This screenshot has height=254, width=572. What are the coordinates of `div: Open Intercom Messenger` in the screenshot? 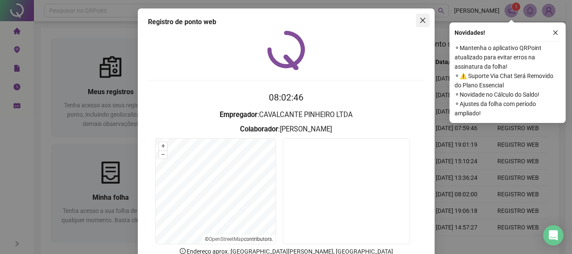 It's located at (554, 235).